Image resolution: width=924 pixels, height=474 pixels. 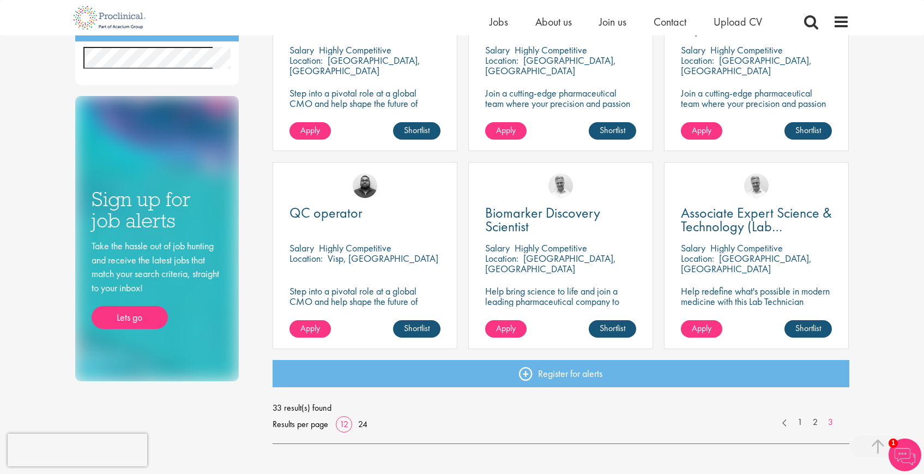 I want to click on a: Device & Packaging Senior Expert, so click(x=756, y=22).